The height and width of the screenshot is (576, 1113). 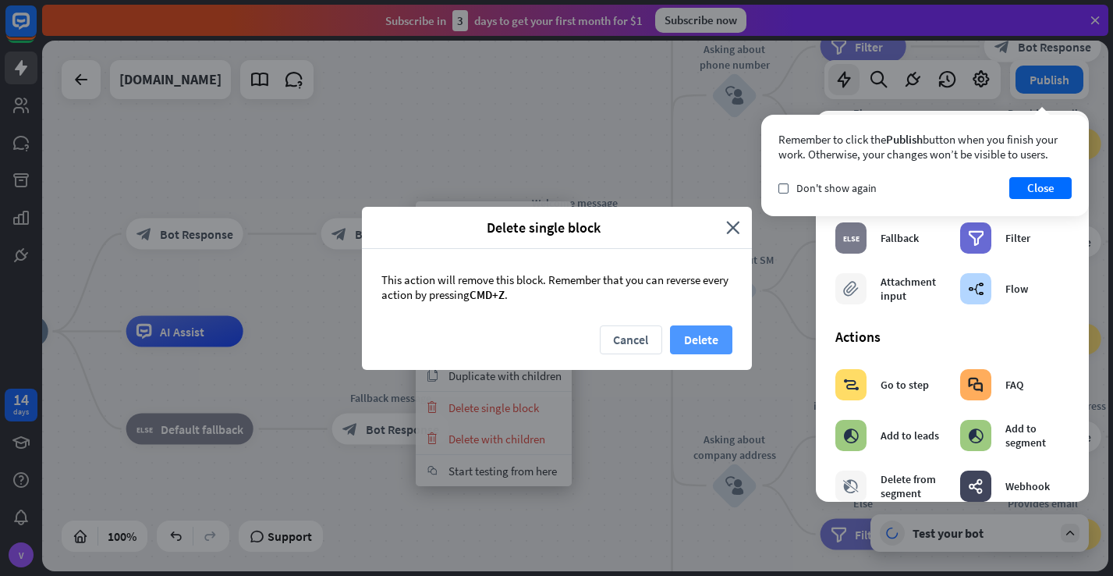 What do you see at coordinates (976, 289) in the screenshot?
I see `i: builder_tree` at bounding box center [976, 289].